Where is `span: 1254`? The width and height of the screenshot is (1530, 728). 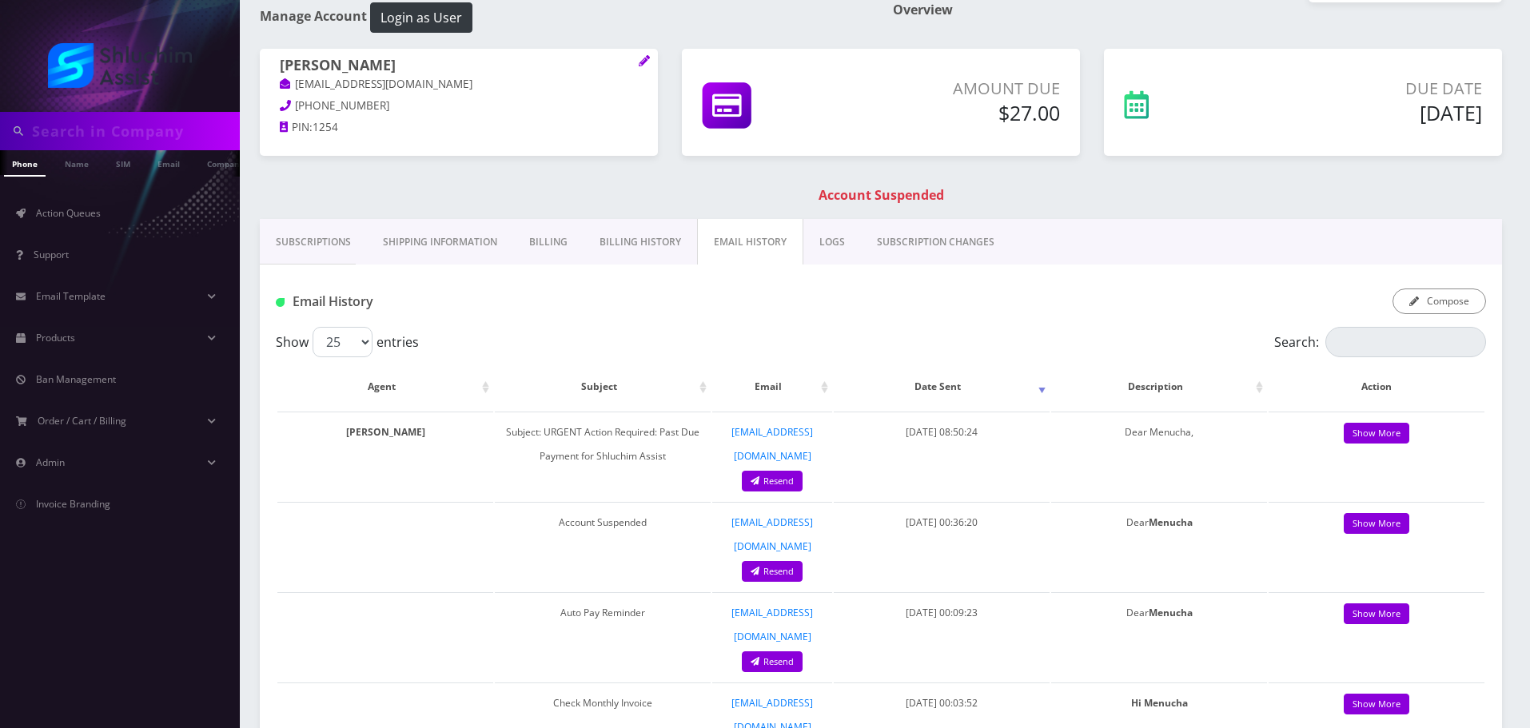 span: 1254 is located at coordinates (325, 127).